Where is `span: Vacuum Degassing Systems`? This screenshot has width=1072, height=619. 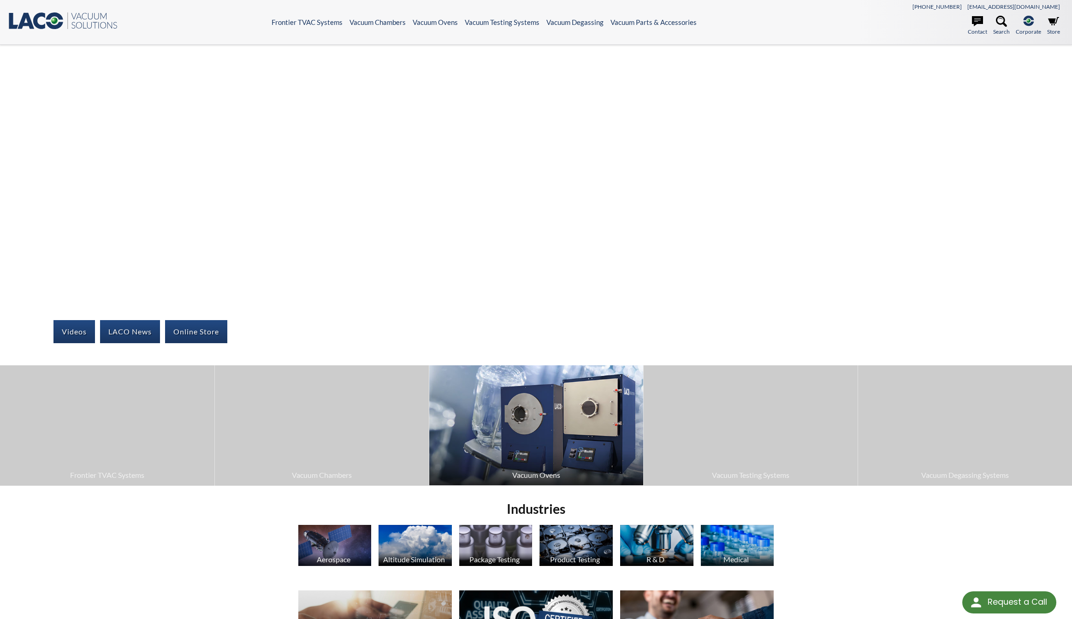 span: Vacuum Degassing Systems is located at coordinates (965, 475).